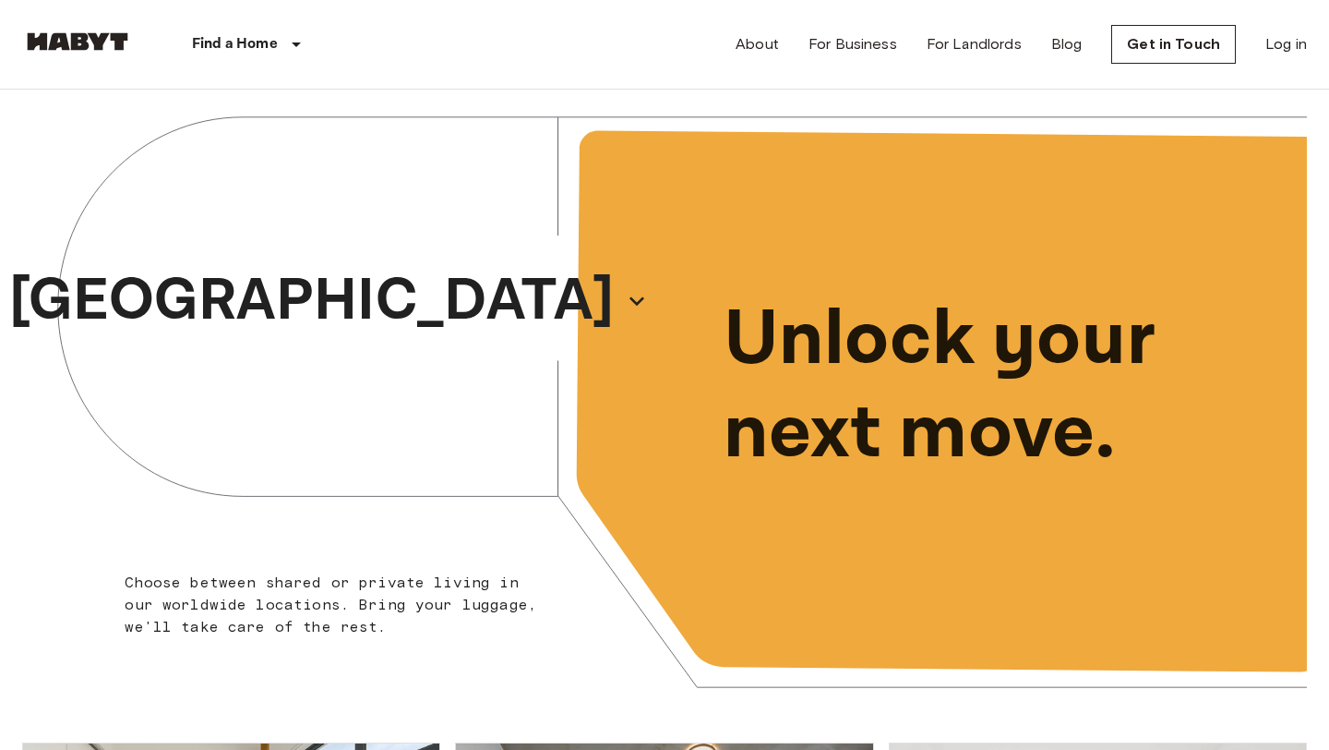 This screenshot has height=750, width=1329. Describe the element at coordinates (336, 605) in the screenshot. I see `p: Choose between shared or private living in our worldwide locations. Bring your luggage, we'll tak...` at that location.